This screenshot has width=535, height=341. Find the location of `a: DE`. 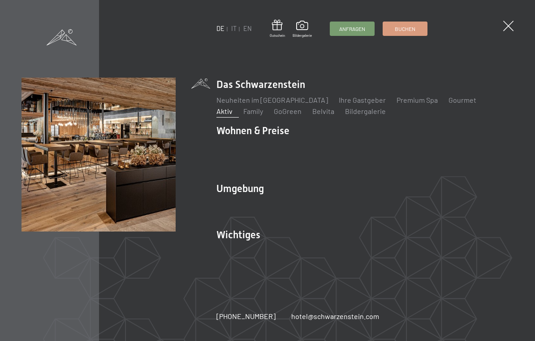

a: DE is located at coordinates (221, 28).